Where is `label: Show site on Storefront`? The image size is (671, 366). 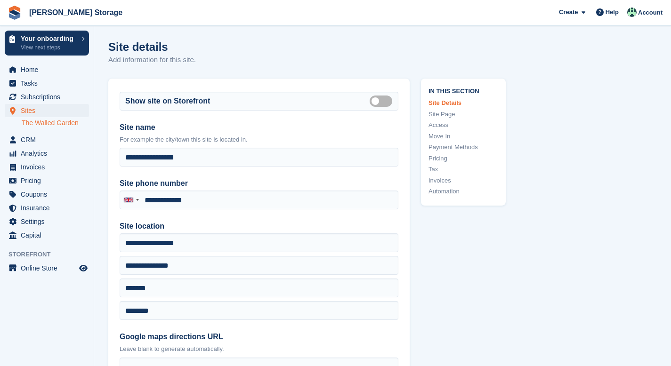
label: Show site on Storefront is located at coordinates (168, 101).